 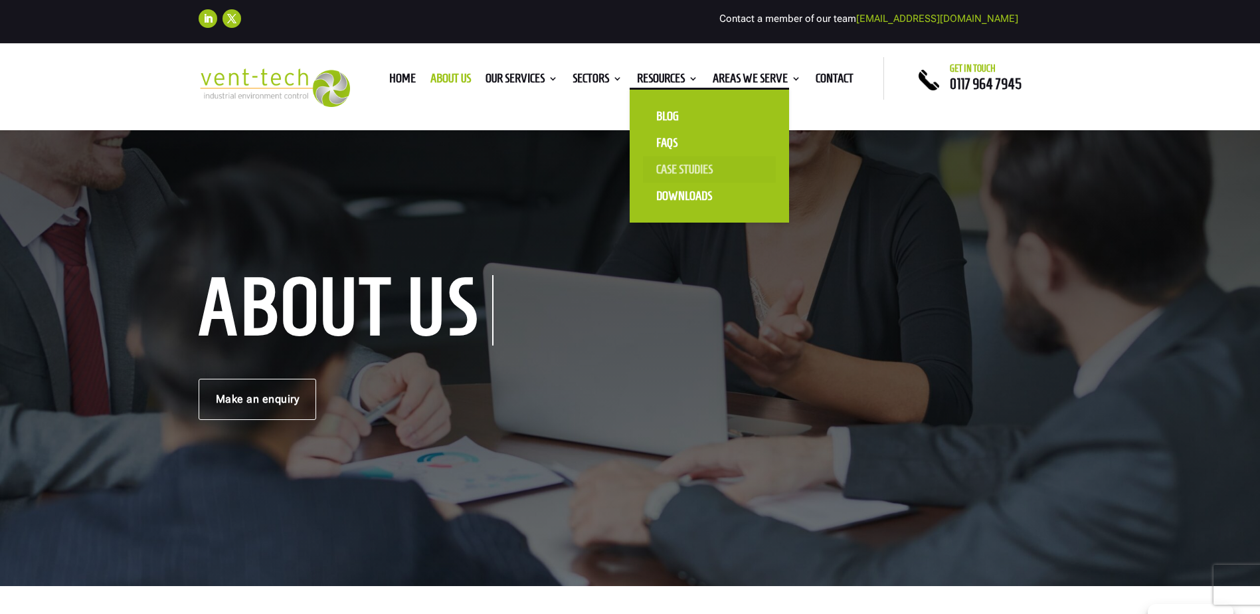 I want to click on img: 2023-09-27T08_35_16.549ZVENT-TECH---Clear-background, so click(x=274, y=88).